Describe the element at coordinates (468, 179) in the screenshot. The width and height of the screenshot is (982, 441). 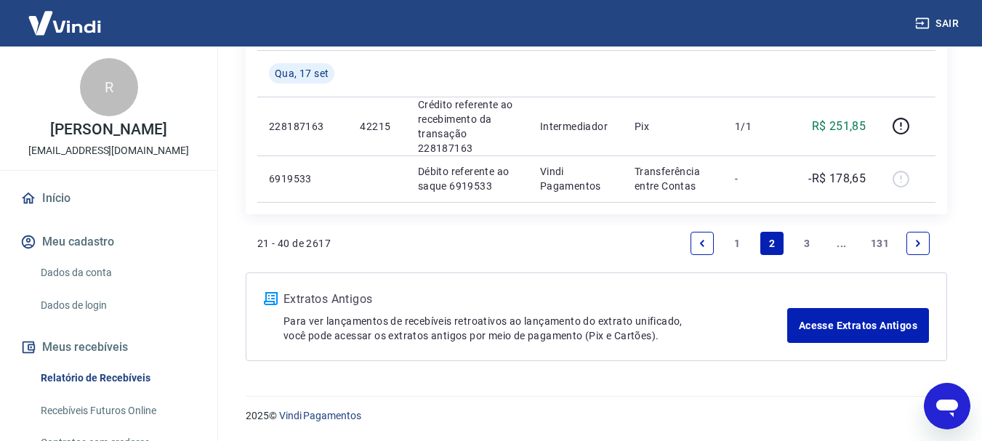
I see `p: Débito referente ao saque 6919533` at that location.